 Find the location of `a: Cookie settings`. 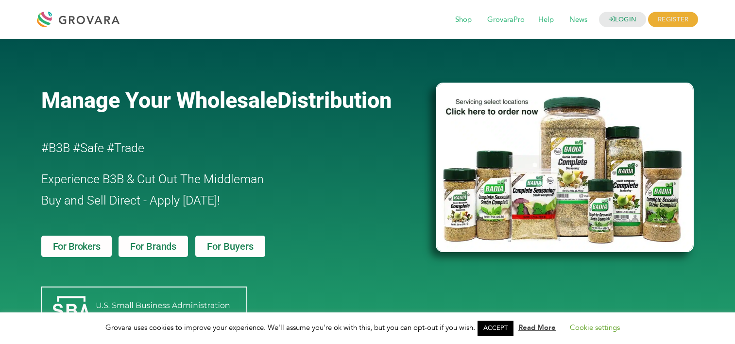

a: Cookie settings is located at coordinates (595, 328).